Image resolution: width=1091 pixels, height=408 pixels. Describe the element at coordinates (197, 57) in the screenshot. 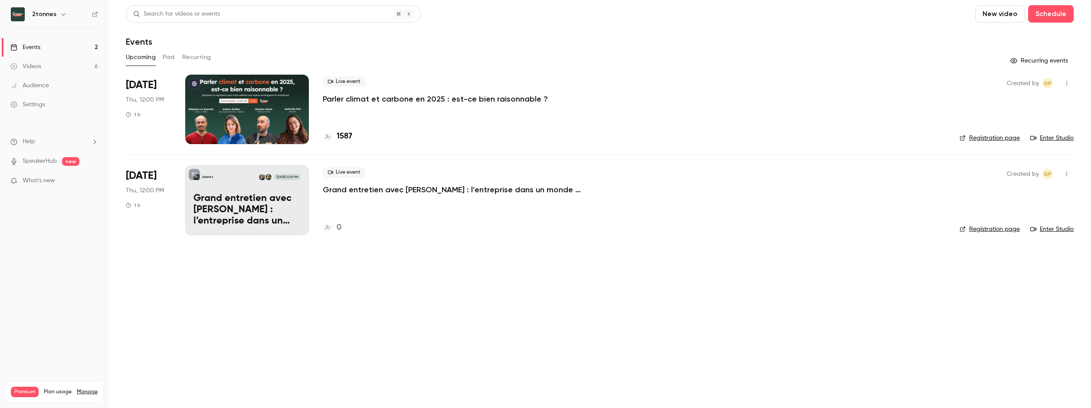

I see `button: Recurring` at that location.